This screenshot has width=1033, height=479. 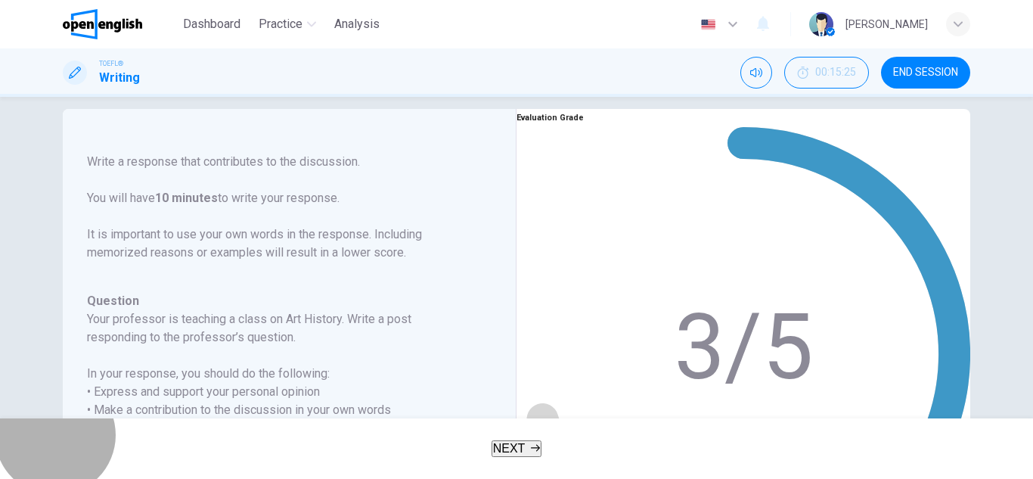 What do you see at coordinates (756, 73) in the screenshot?
I see `div: Mute` at bounding box center [756, 73].